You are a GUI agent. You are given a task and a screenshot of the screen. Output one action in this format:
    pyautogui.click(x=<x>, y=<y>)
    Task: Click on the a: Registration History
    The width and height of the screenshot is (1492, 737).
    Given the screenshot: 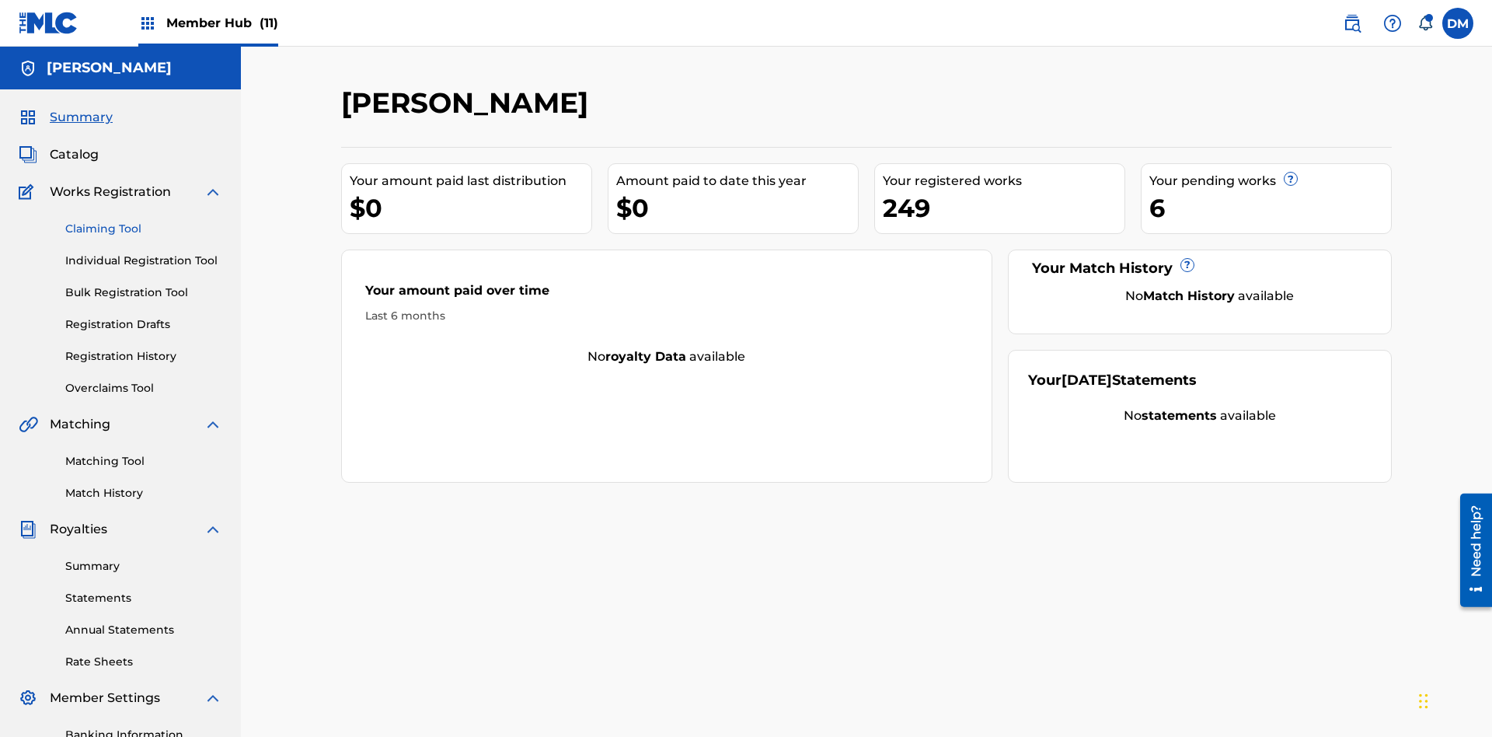 What is the action you would take?
    pyautogui.click(x=144, y=356)
    